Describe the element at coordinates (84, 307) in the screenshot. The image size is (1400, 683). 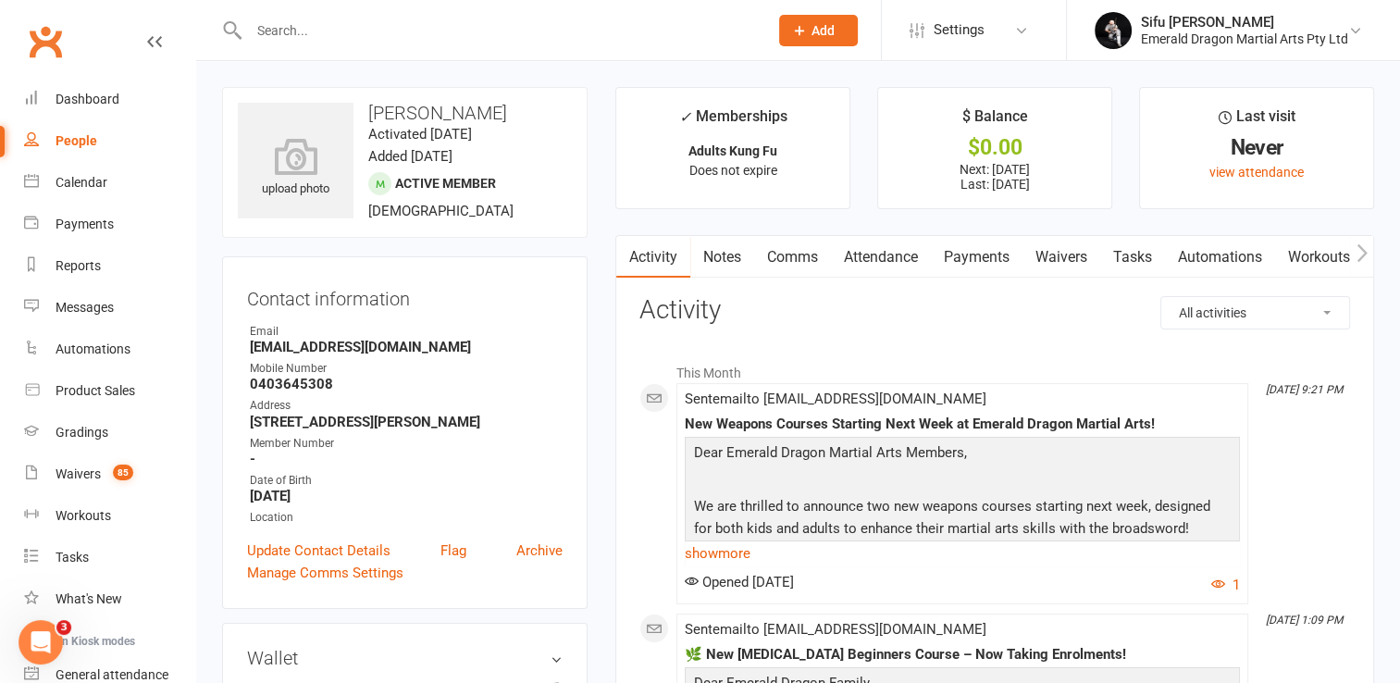
I see `div: Messages` at that location.